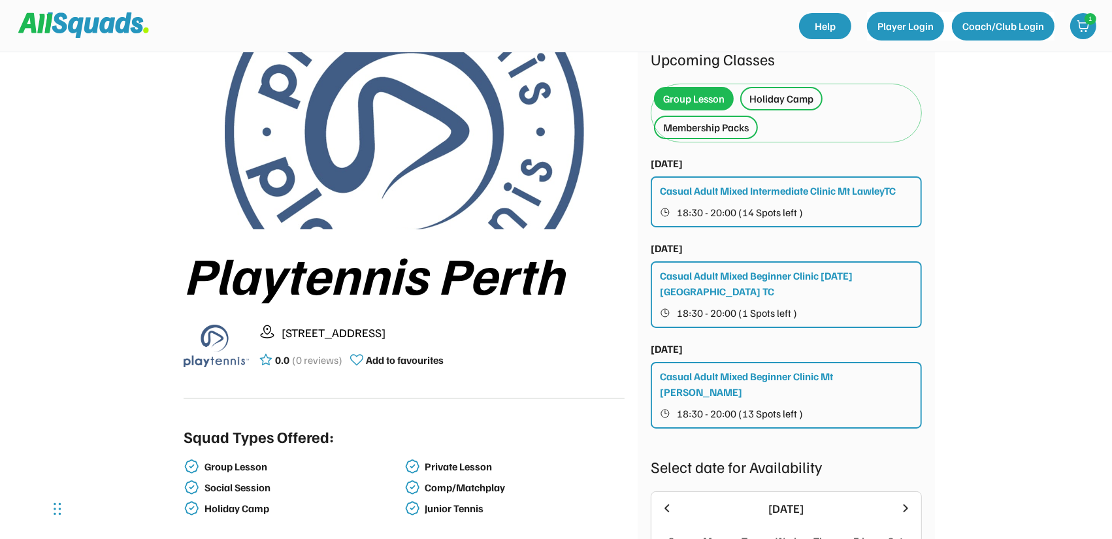  What do you see at coordinates (404, 274) in the screenshot?
I see `div: Playtennis Perth` at bounding box center [404, 274].